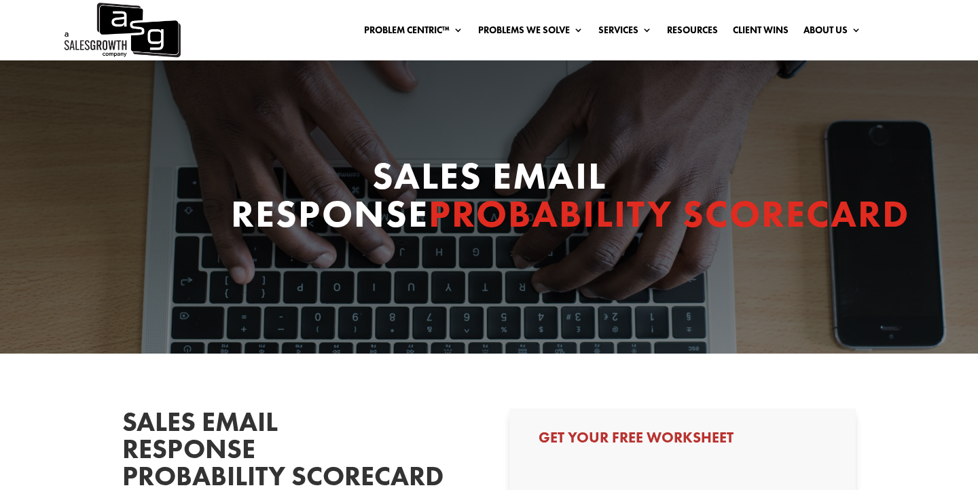 Image resolution: width=978 pixels, height=490 pixels. What do you see at coordinates (760, 33) in the screenshot?
I see `a: Client Wins` at bounding box center [760, 33].